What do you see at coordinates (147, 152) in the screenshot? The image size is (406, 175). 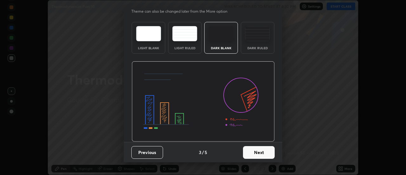 I see `button: Previous` at bounding box center [147, 152].